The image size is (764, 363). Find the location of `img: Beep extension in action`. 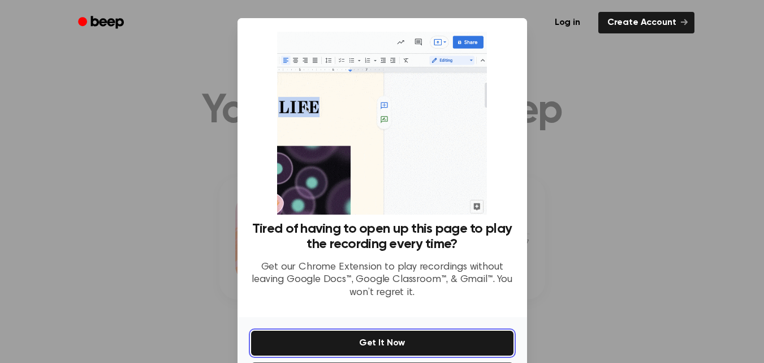

img: Beep extension in action is located at coordinates (382, 123).